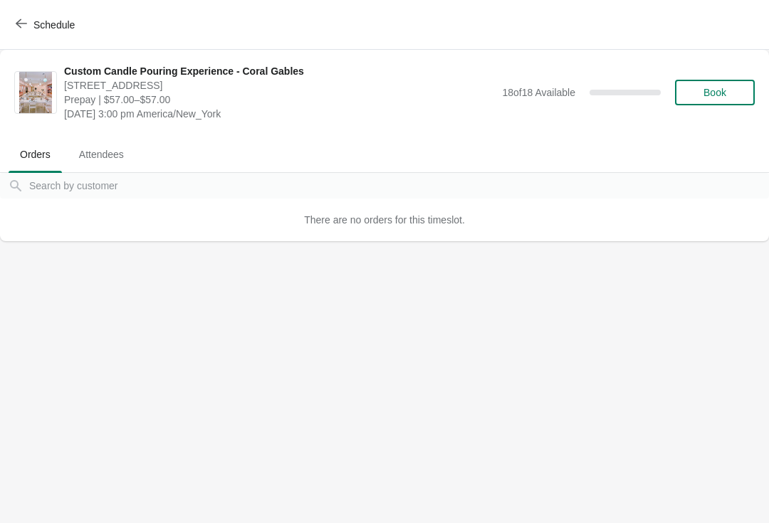 Image resolution: width=769 pixels, height=523 pixels. I want to click on img: Custom Candle Pouring Experience - Coral Gables, so click(36, 93).